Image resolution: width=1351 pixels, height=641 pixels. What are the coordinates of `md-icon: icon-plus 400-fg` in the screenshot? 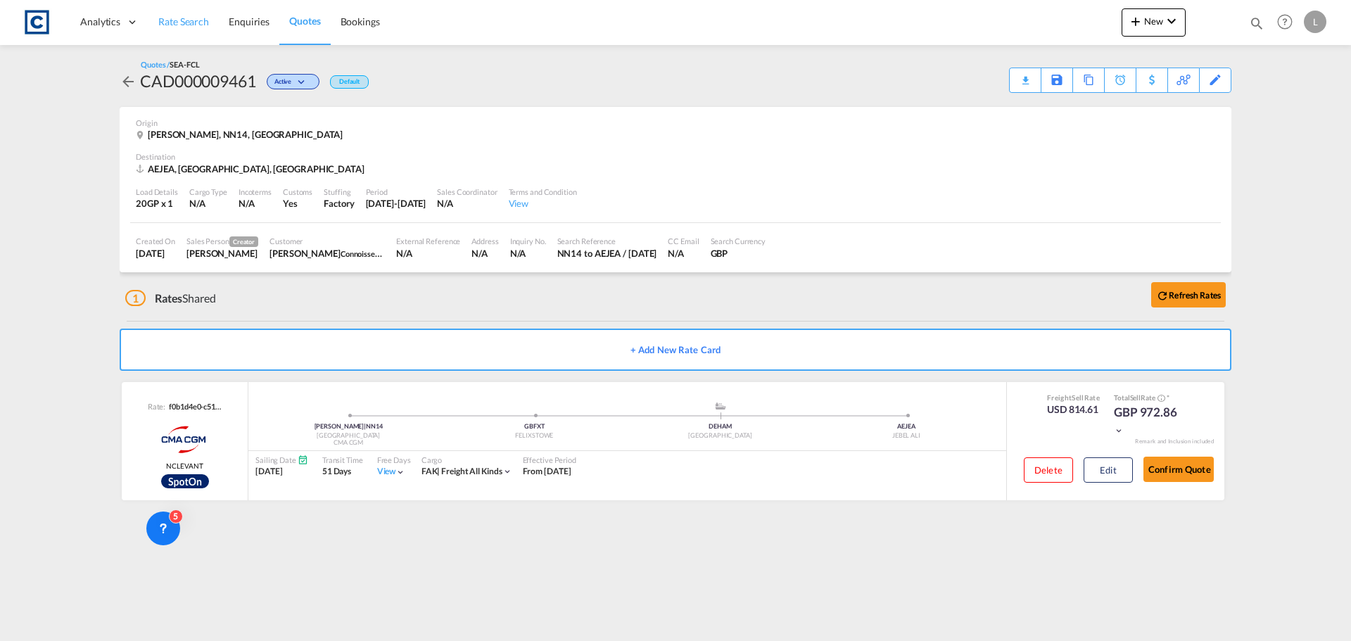 It's located at (1136, 21).